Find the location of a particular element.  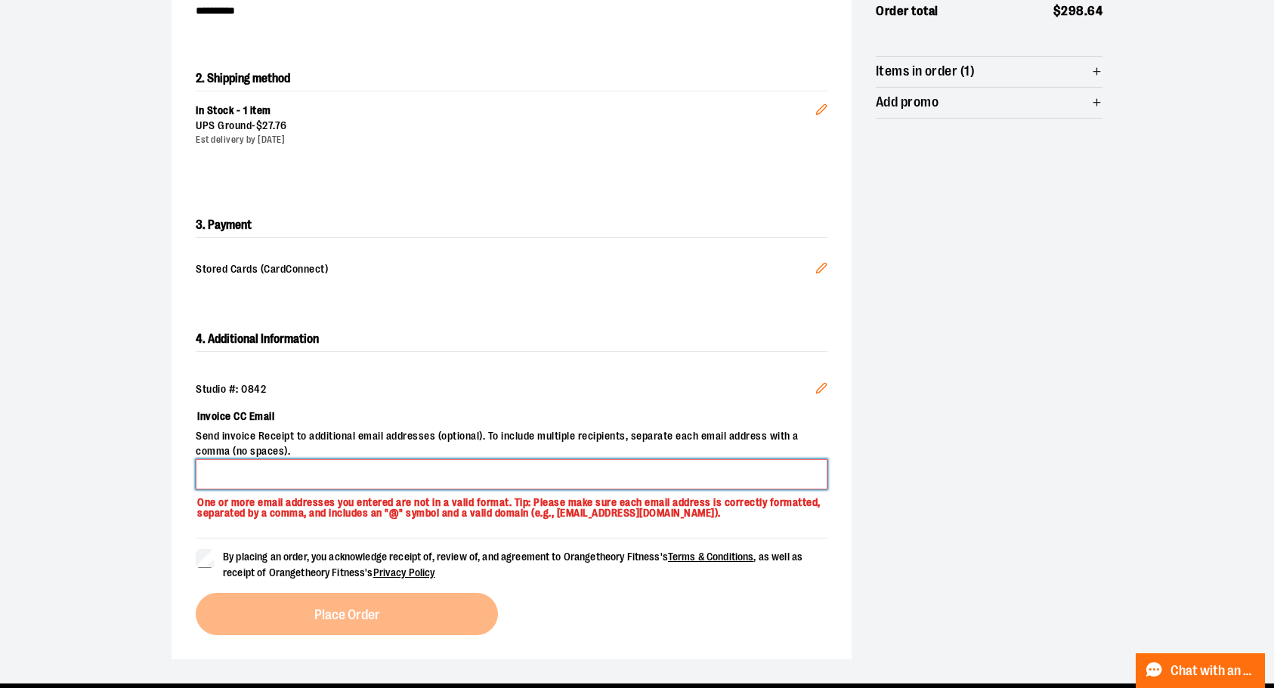

div: UPS Ground - is located at coordinates (505, 126).